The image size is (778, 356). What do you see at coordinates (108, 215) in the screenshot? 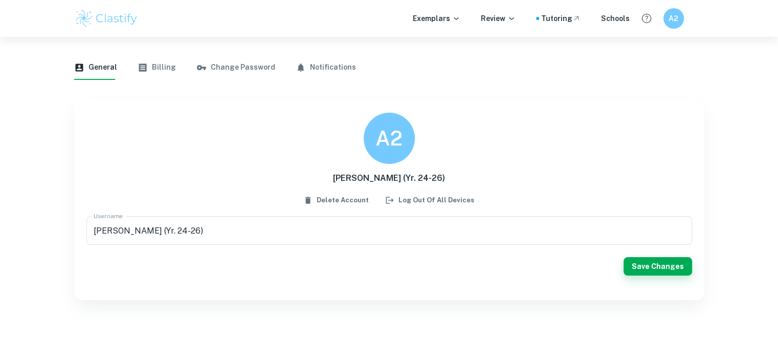
I see `label: Username` at bounding box center [108, 215].